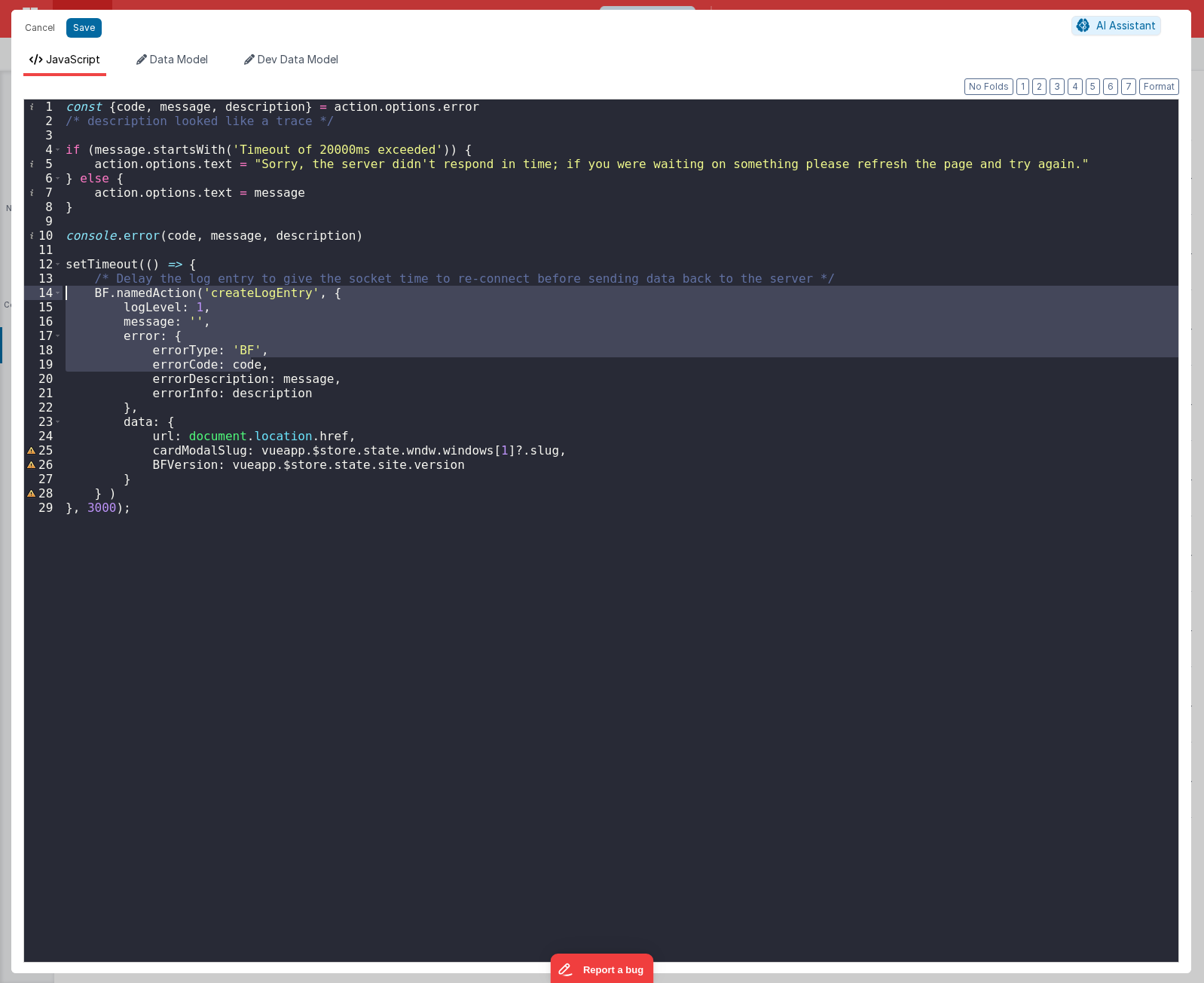 This screenshot has height=983, width=1204. Describe the element at coordinates (1075, 86) in the screenshot. I see `button: 4` at that location.